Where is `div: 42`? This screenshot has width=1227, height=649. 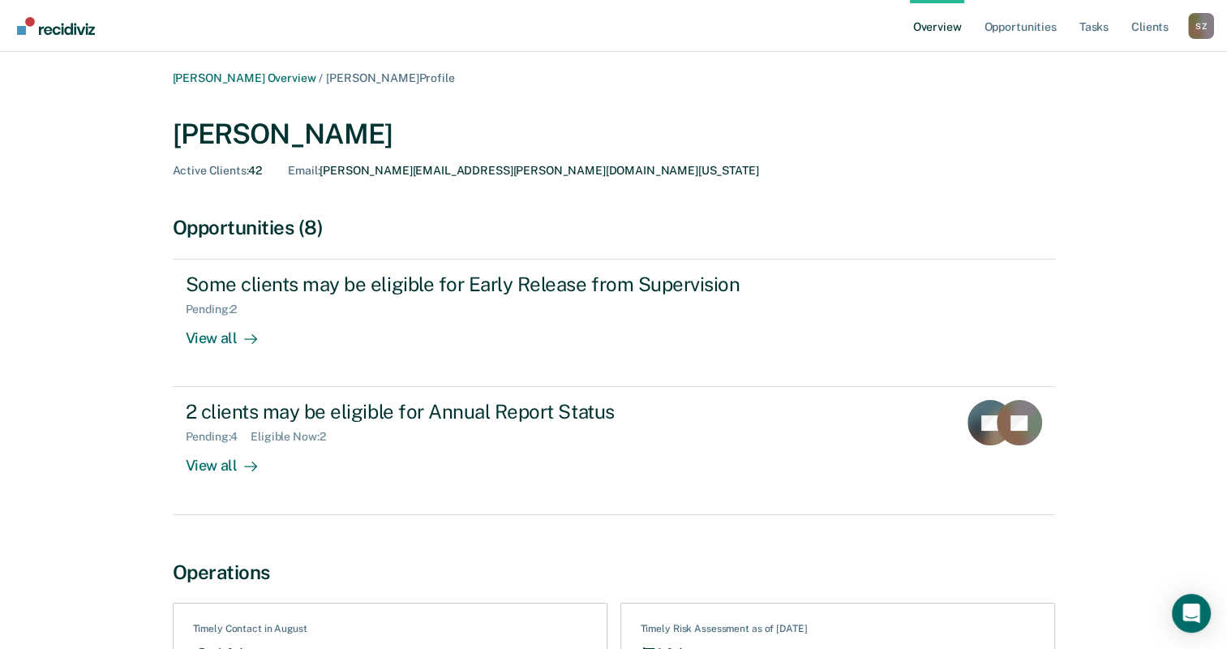
div: 42 is located at coordinates (217, 170).